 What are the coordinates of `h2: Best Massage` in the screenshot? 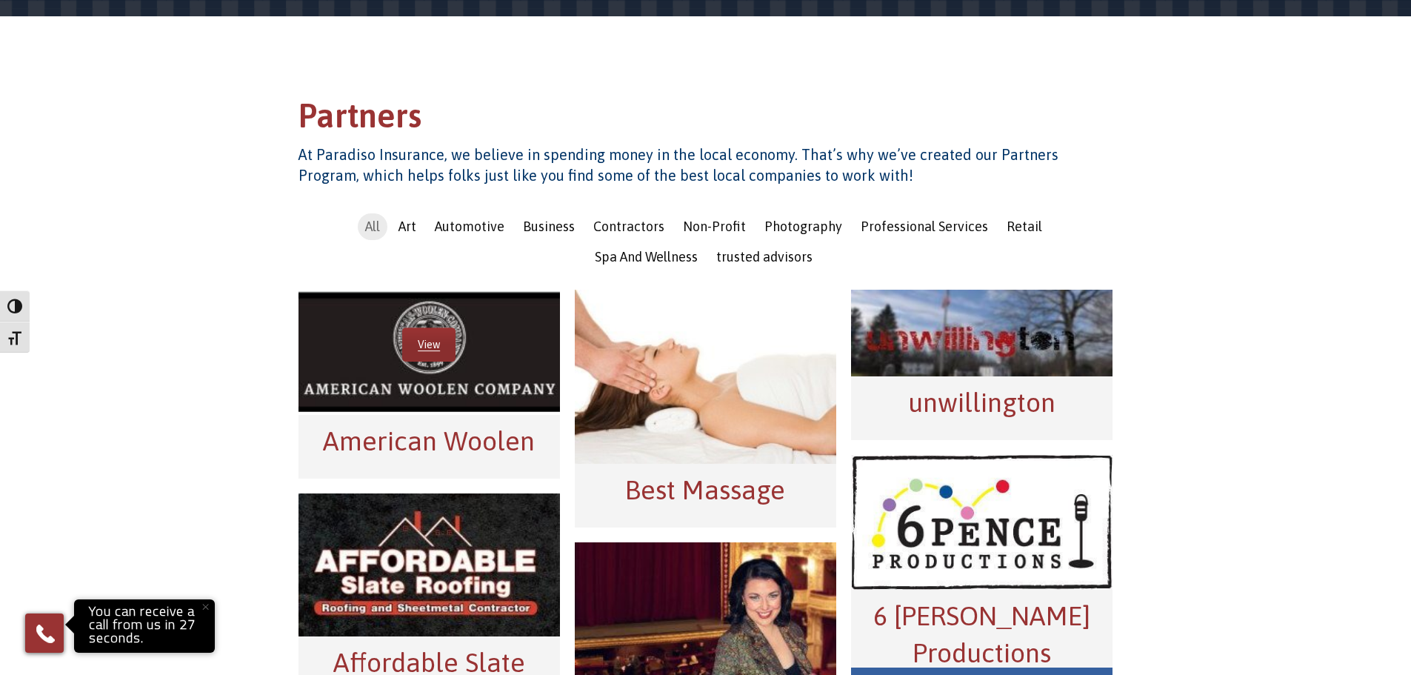 It's located at (705, 490).